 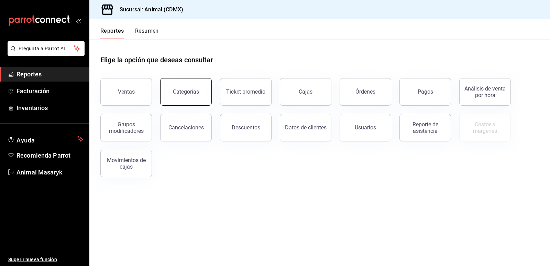 What do you see at coordinates (246, 91) in the screenshot?
I see `div: Ticket promedio` at bounding box center [246, 91].